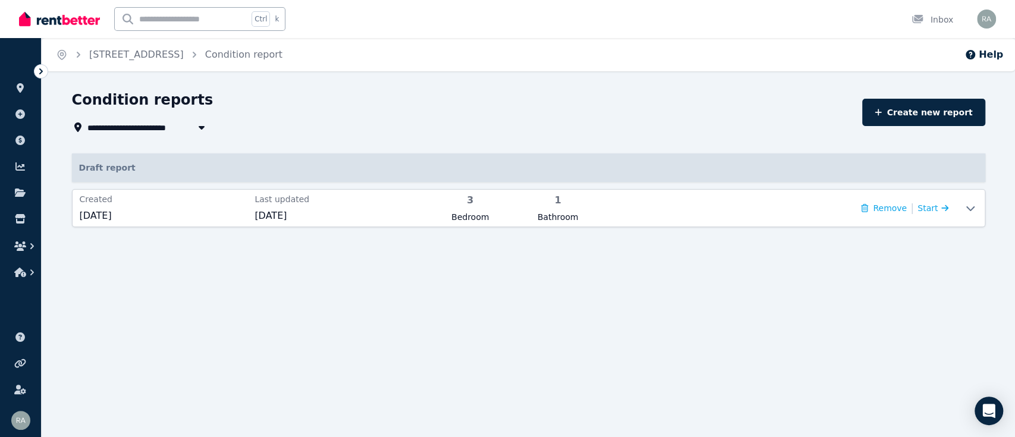  Describe the element at coordinates (932, 20) in the screenshot. I see `div: Inbox` at that location.